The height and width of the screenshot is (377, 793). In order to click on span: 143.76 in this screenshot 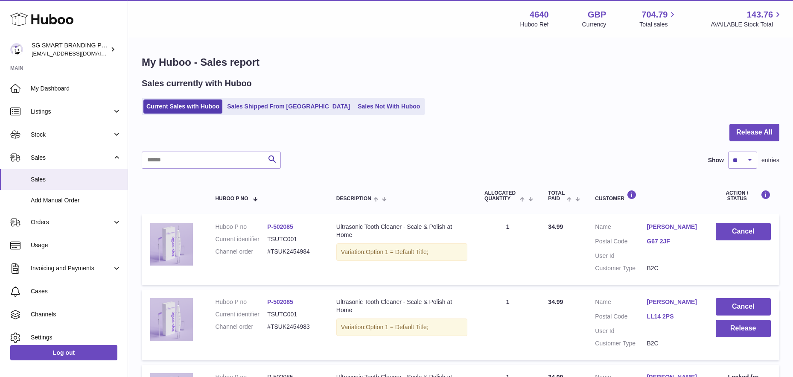, I will do `click(759, 15)`.